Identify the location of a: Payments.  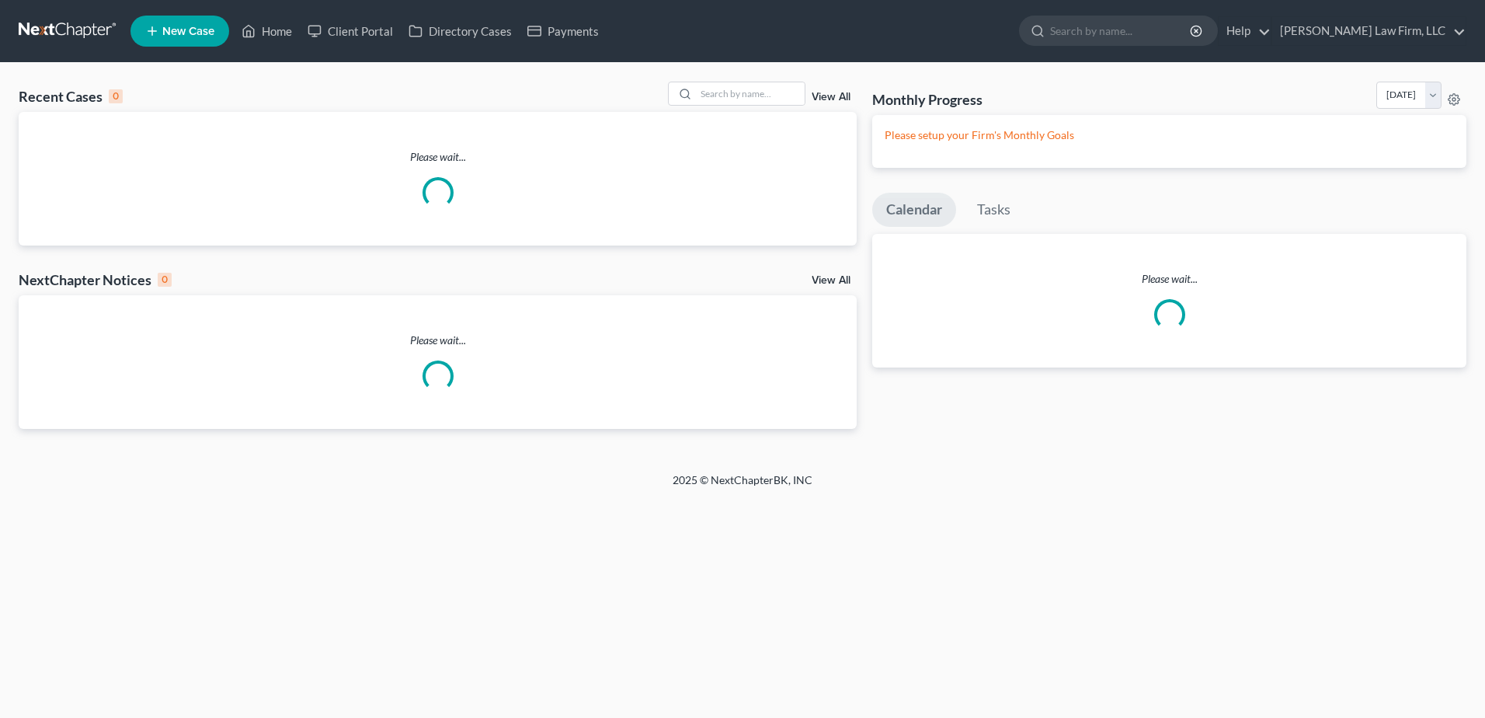
(563, 31).